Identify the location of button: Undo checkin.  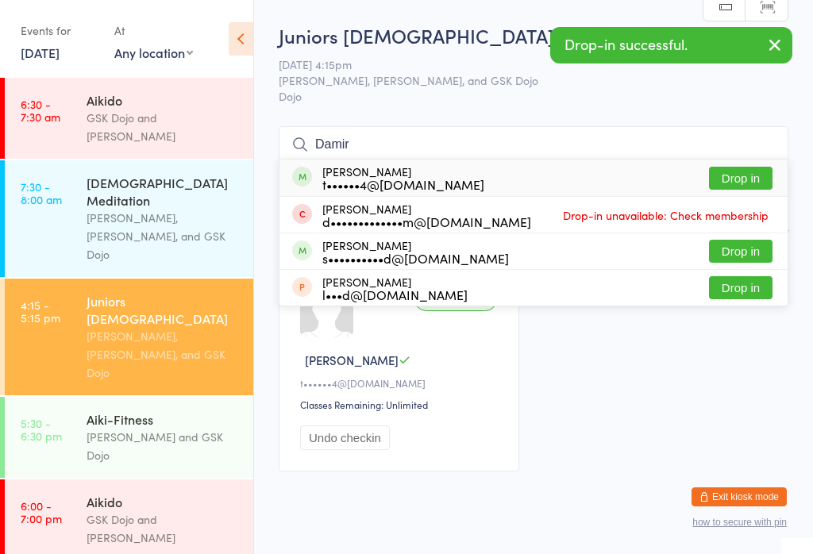
(344, 437).